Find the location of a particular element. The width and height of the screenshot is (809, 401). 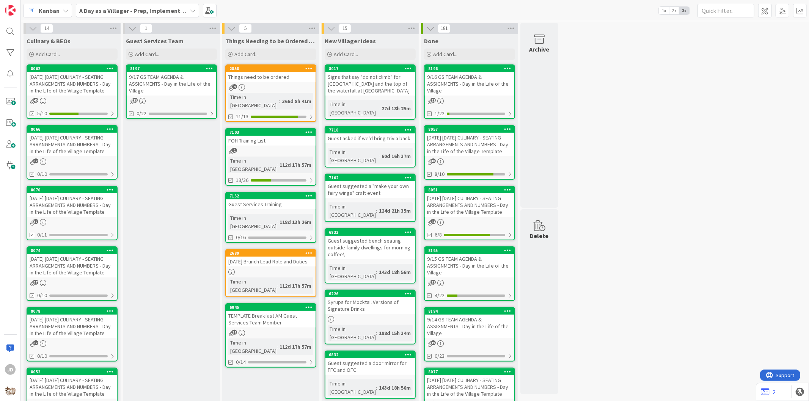

span: 22 is located at coordinates (433, 282).